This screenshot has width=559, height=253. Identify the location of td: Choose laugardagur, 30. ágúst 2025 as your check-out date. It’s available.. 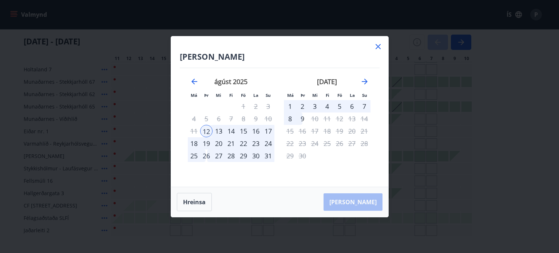
(256, 156).